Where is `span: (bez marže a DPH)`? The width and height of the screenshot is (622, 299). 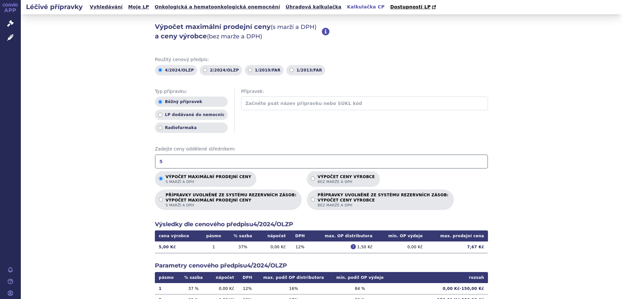
span: (bez marže a DPH) is located at coordinates (235, 36).